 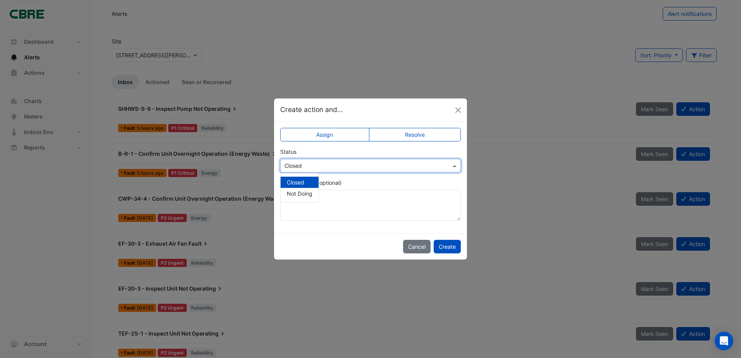 What do you see at coordinates (325, 135) in the screenshot?
I see `label: Assign` at bounding box center [325, 135].